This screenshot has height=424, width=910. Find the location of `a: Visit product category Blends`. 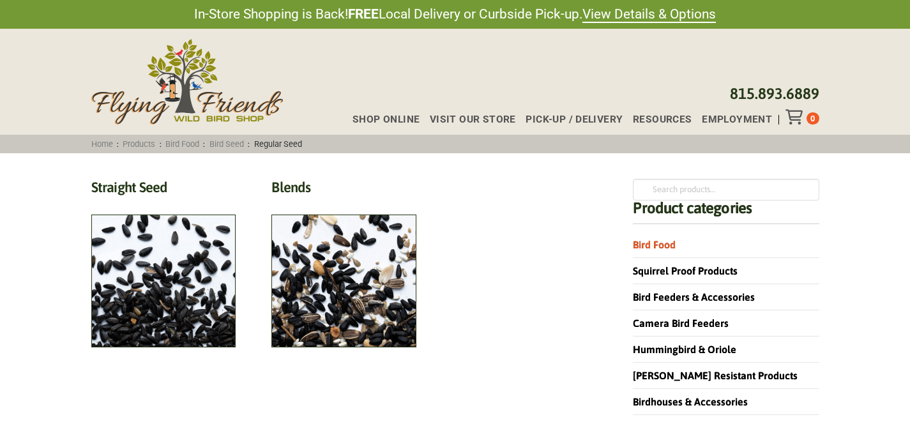

a: Visit product category Blends is located at coordinates (343, 263).